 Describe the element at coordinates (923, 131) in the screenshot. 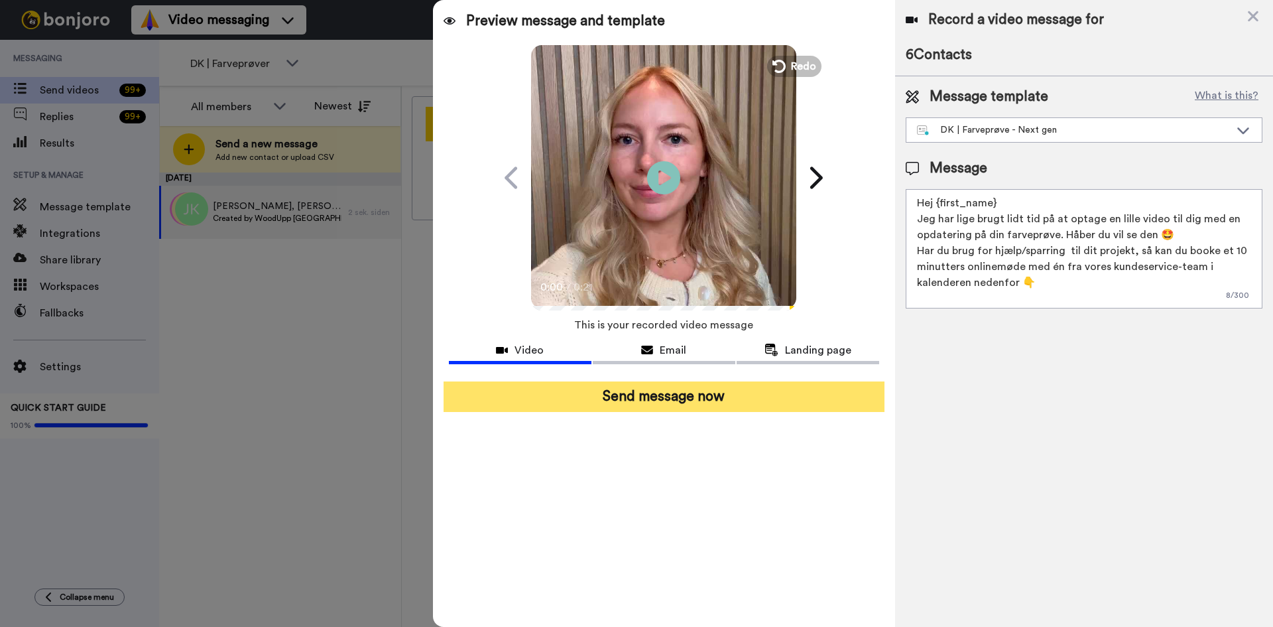

I see `img: nextgen-template.svg` at that location.